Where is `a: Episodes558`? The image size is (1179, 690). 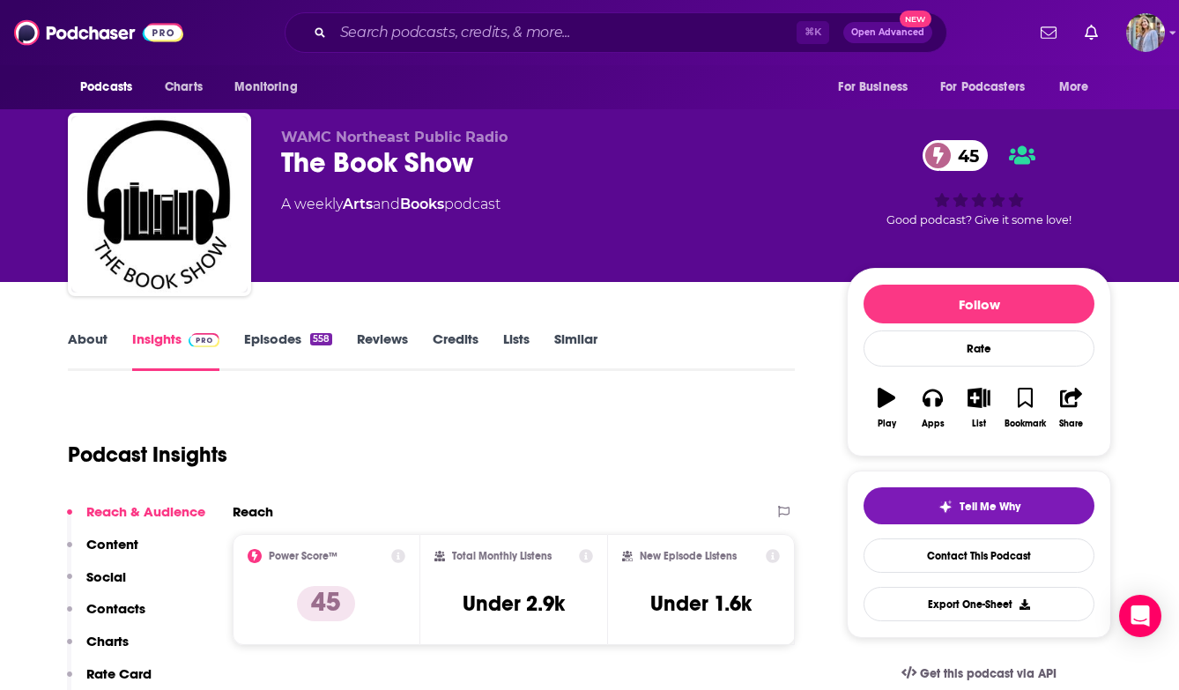 a: Episodes558 is located at coordinates (288, 351).